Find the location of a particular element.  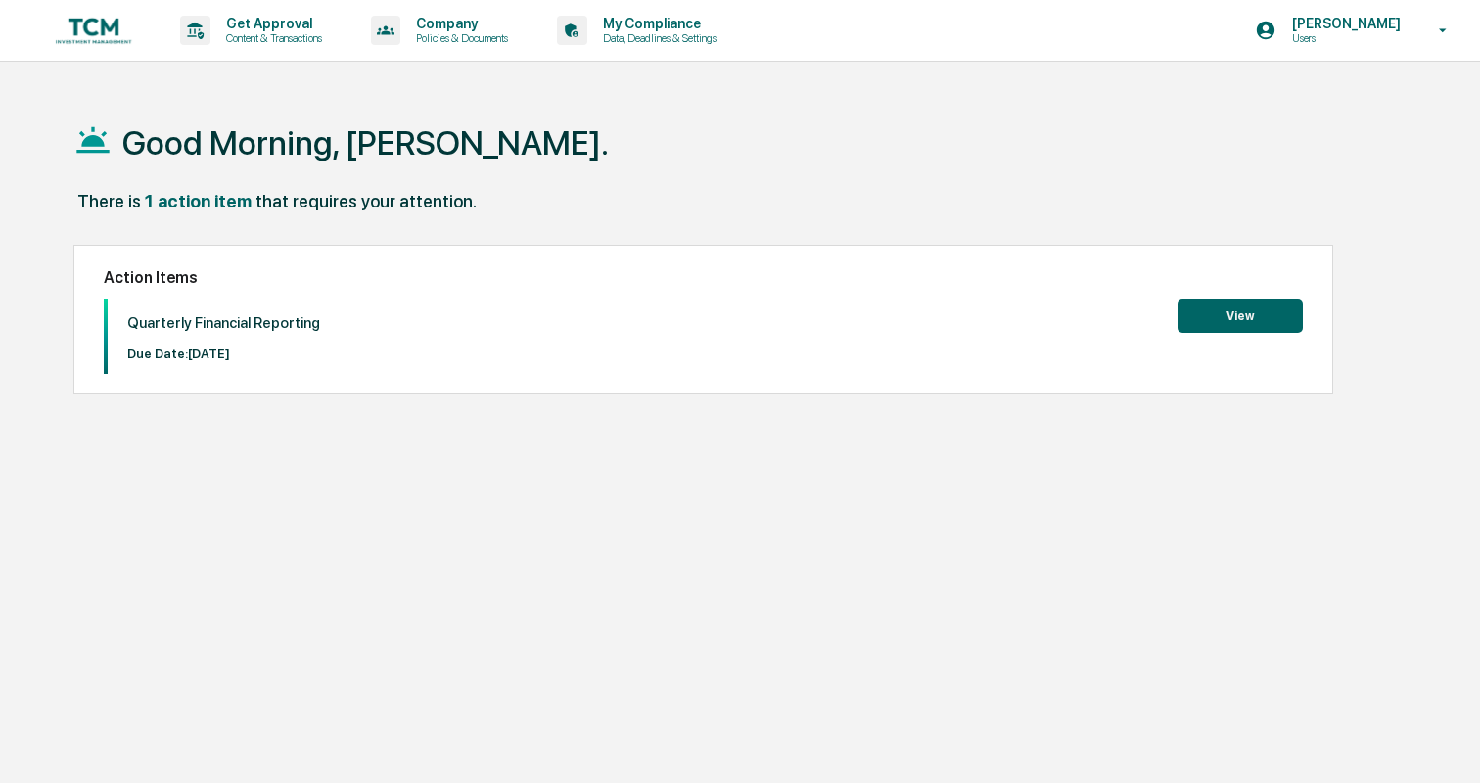

p: Company is located at coordinates (459, 23).